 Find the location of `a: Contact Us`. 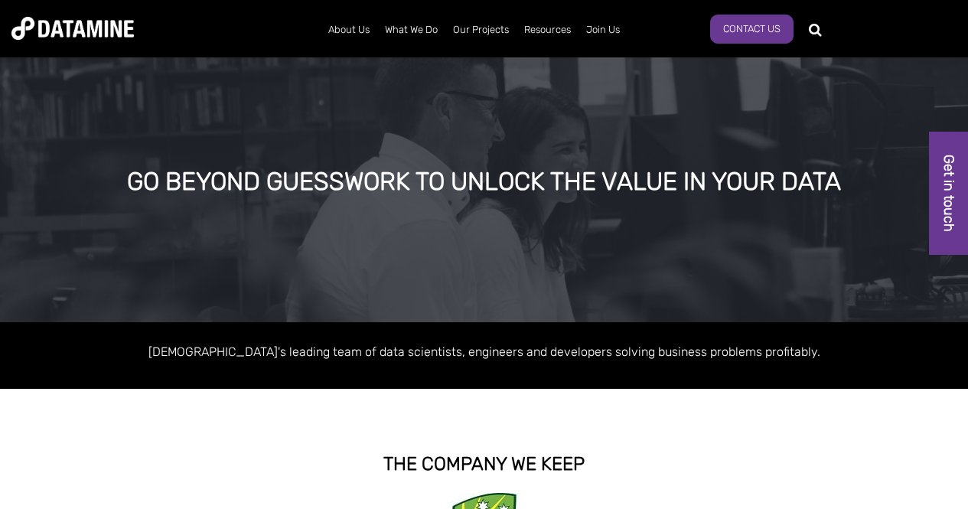

a: Contact Us is located at coordinates (752, 29).